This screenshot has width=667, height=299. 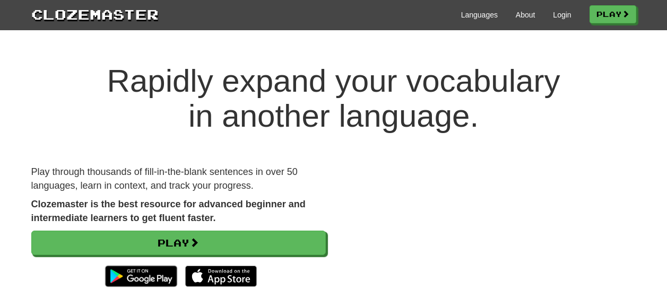 I want to click on img: Get it on Google Play, so click(x=141, y=276).